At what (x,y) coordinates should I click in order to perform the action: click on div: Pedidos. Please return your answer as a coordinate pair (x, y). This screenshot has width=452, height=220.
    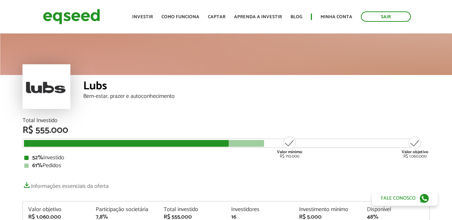
    Looking at the image, I should click on (226, 166).